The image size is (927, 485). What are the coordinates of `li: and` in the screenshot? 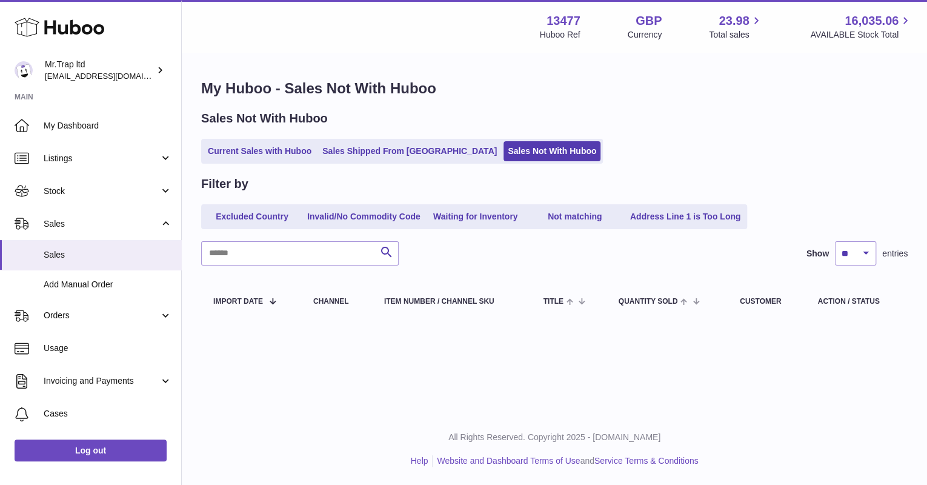 It's located at (565, 460).